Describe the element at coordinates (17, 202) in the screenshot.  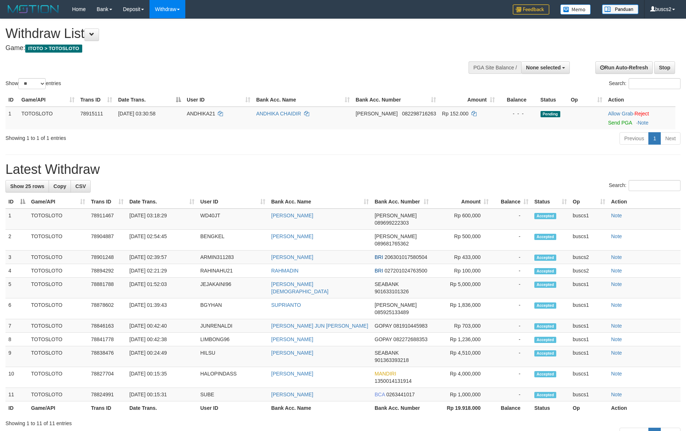
I see `th: ID: activate to sort column descending` at that location.